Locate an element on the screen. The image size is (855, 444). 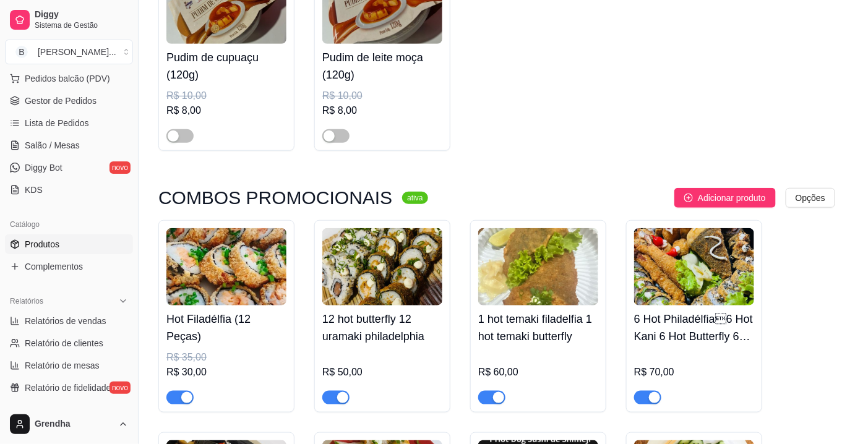
a: Relatório de mesas is located at coordinates (69, 366).